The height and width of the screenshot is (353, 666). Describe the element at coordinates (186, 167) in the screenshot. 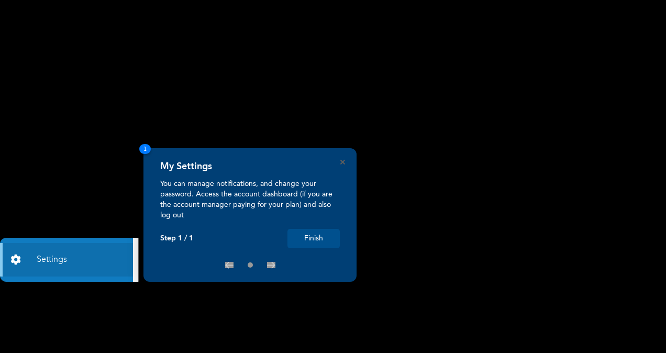

I see `h4: My Settings` at that location.